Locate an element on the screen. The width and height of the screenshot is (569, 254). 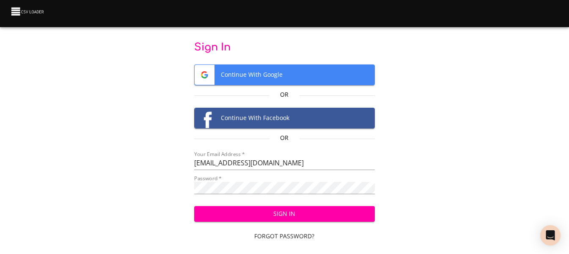
button: Google logoContinue With Google is located at coordinates (284, 74).